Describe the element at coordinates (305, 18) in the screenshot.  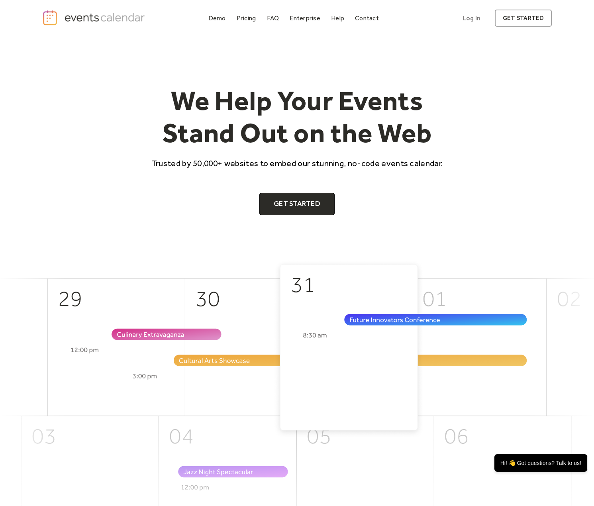
I see `a: Enterprise` at that location.